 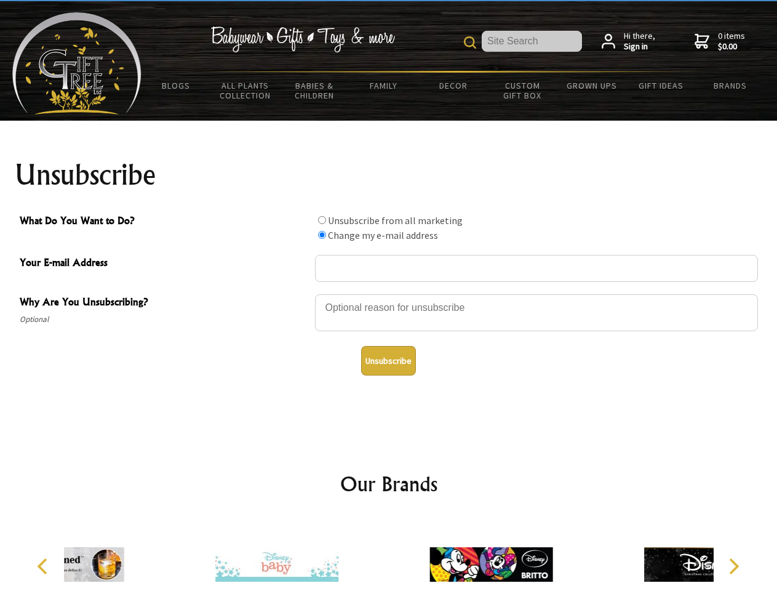 I want to click on a: Custom Gift Box, so click(x=522, y=90).